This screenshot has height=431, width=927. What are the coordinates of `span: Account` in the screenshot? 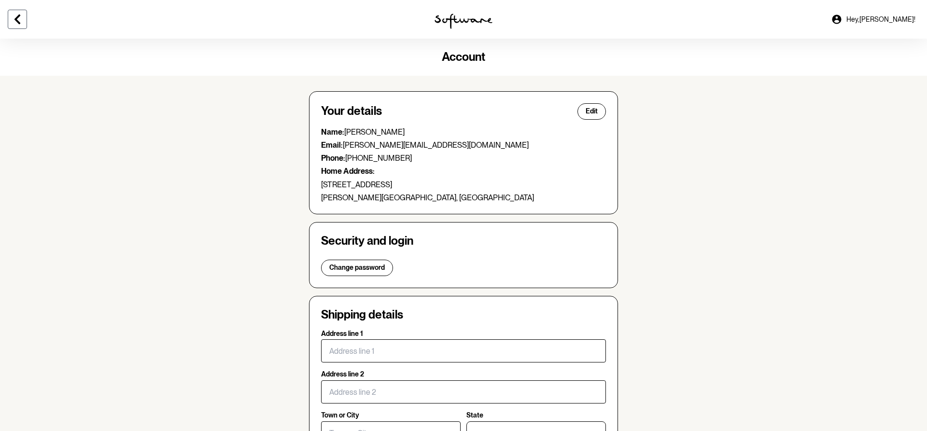 It's located at (463, 56).